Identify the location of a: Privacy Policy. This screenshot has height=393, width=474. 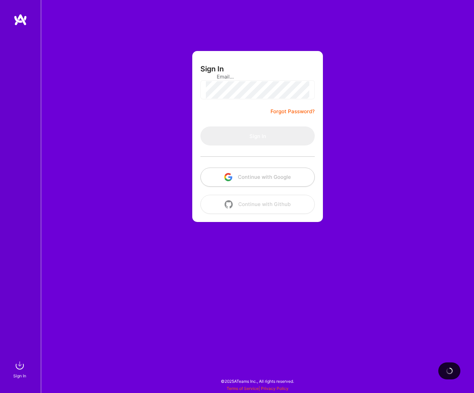
(274, 388).